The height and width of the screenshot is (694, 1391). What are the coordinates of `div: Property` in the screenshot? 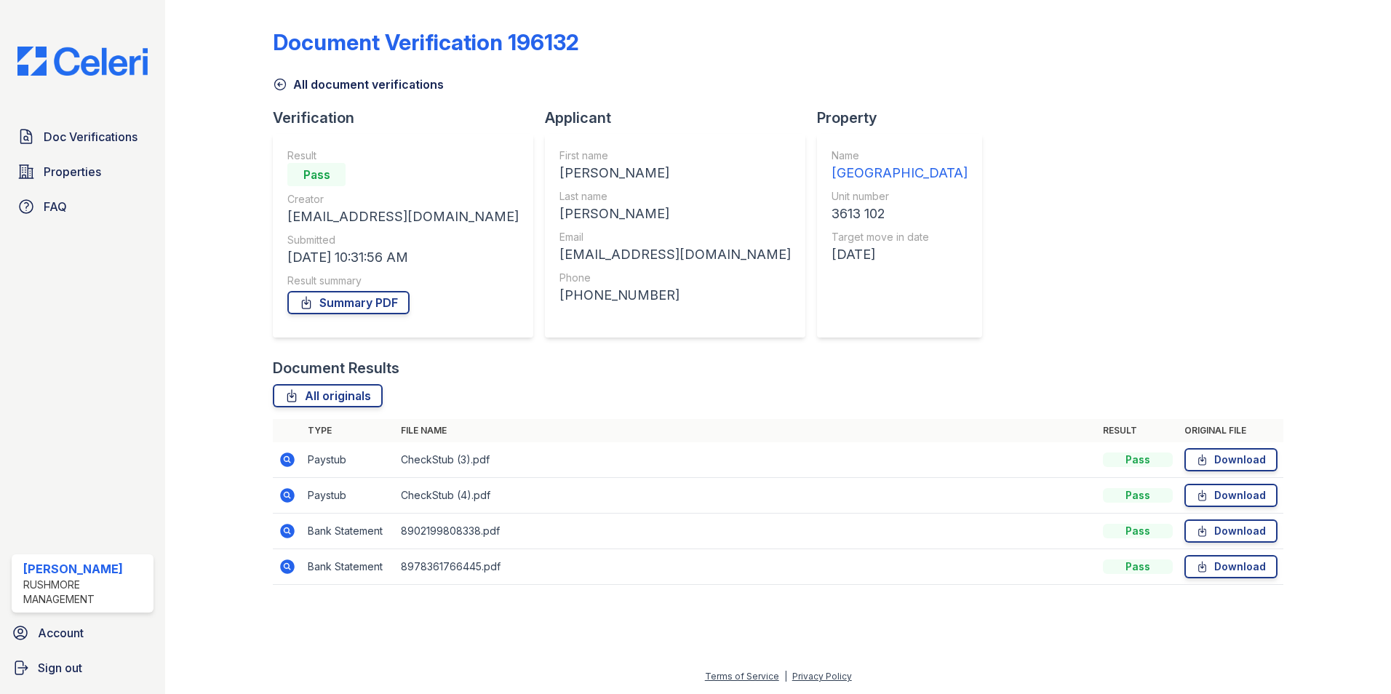 It's located at (905, 118).